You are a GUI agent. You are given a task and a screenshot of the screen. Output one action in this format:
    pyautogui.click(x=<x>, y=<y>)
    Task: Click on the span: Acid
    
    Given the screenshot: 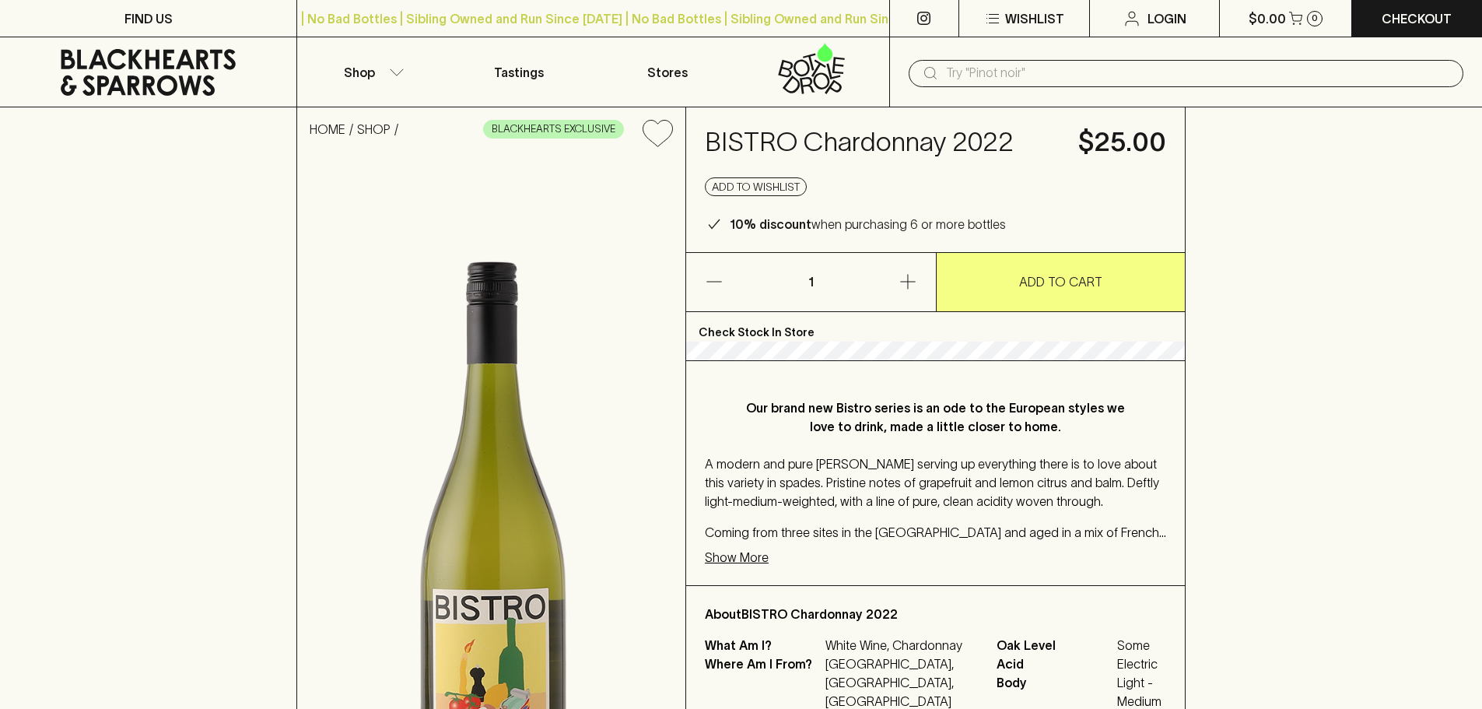 What is the action you would take?
    pyautogui.click(x=1055, y=664)
    